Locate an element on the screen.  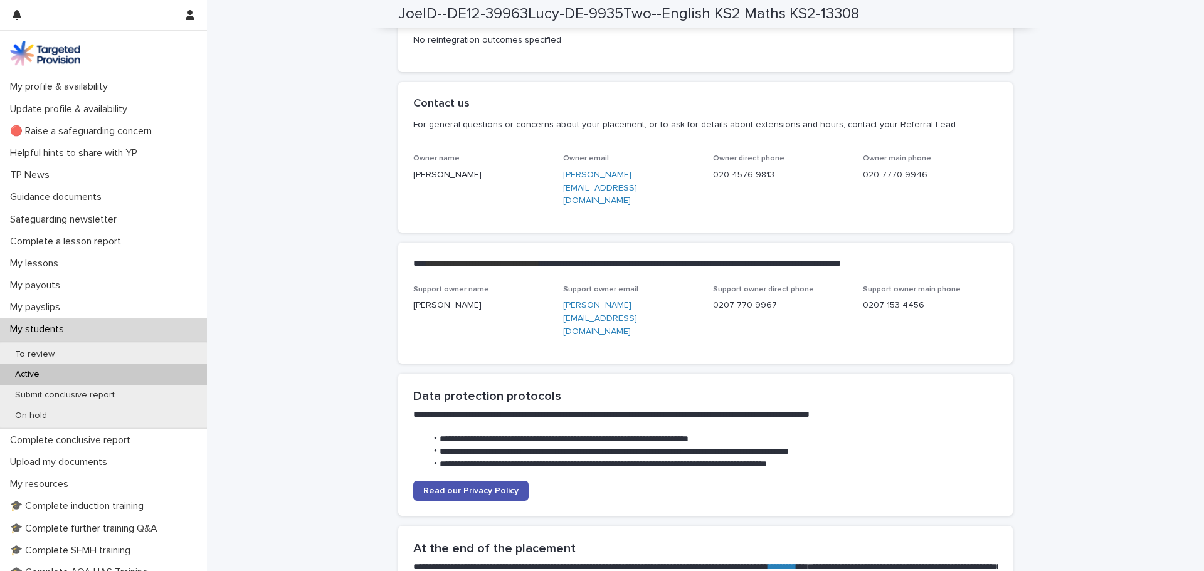
h2: Data protection protocols is located at coordinates (706, 396).